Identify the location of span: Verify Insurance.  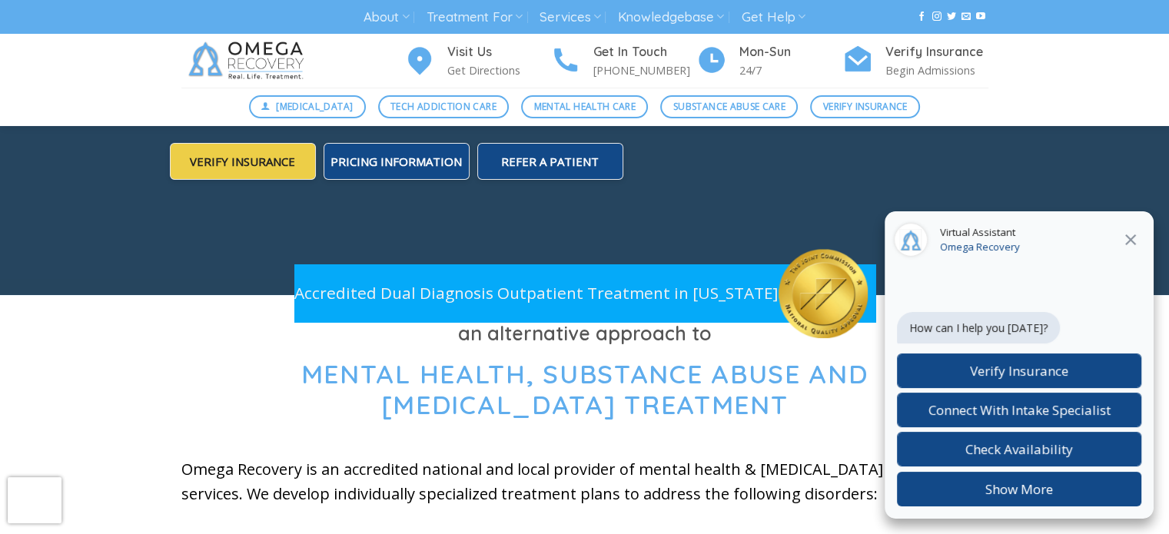
(865, 106).